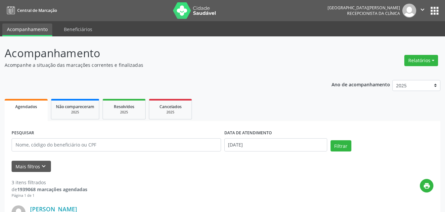 This screenshot has height=212, width=445. I want to click on i: keyboard_arrow_down, so click(44, 166).